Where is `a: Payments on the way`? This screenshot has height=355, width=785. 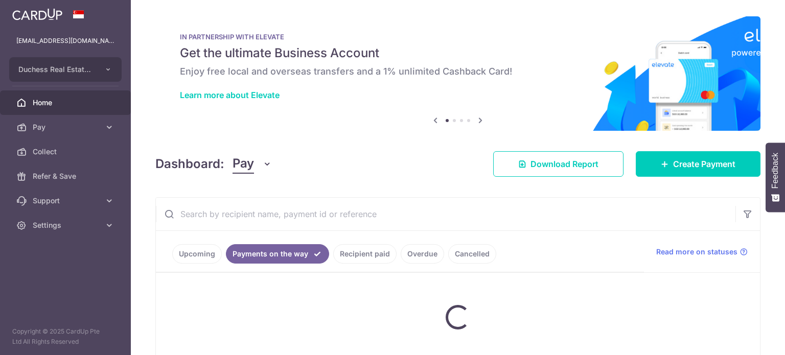 a: Payments on the way is located at coordinates (277, 254).